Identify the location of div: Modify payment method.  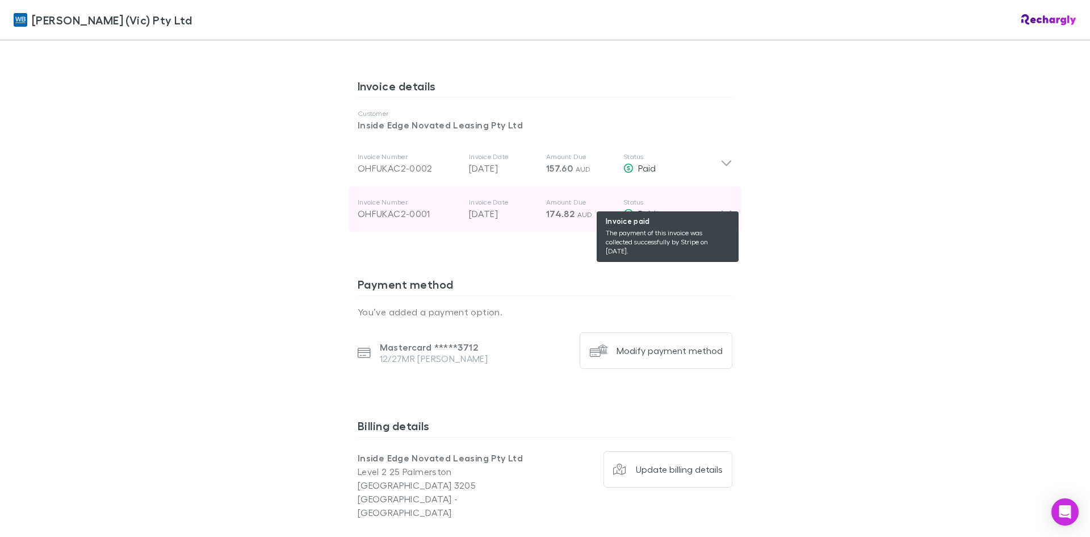
(670, 350).